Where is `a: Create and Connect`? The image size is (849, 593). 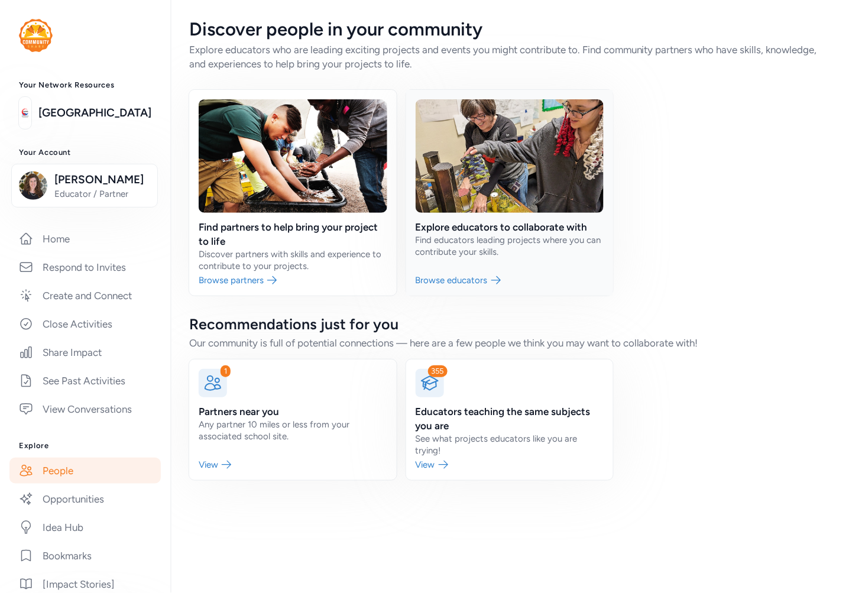 a: Create and Connect is located at coordinates (85, 295).